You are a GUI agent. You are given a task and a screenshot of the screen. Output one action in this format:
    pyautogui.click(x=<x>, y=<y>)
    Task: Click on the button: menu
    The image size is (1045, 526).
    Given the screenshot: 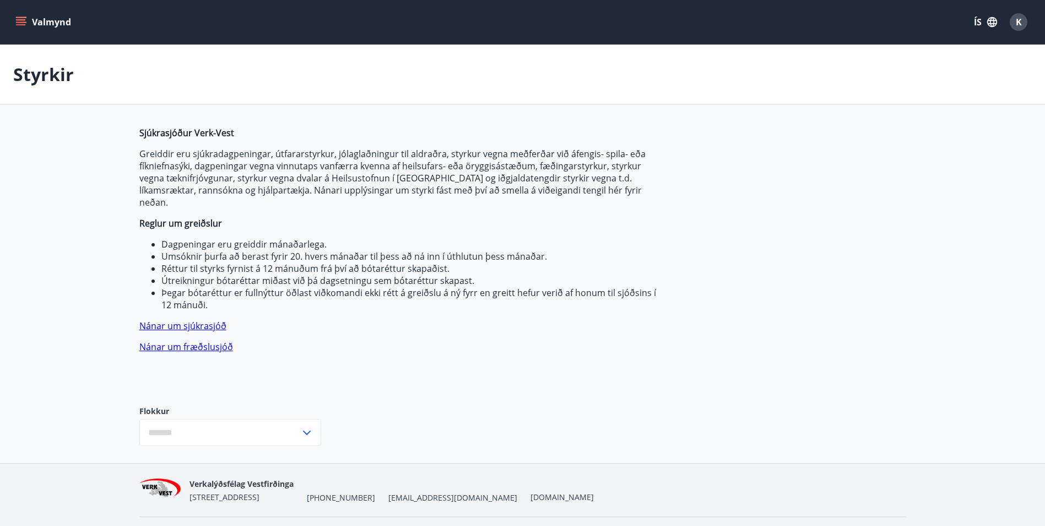 What is the action you would take?
    pyautogui.click(x=44, y=22)
    